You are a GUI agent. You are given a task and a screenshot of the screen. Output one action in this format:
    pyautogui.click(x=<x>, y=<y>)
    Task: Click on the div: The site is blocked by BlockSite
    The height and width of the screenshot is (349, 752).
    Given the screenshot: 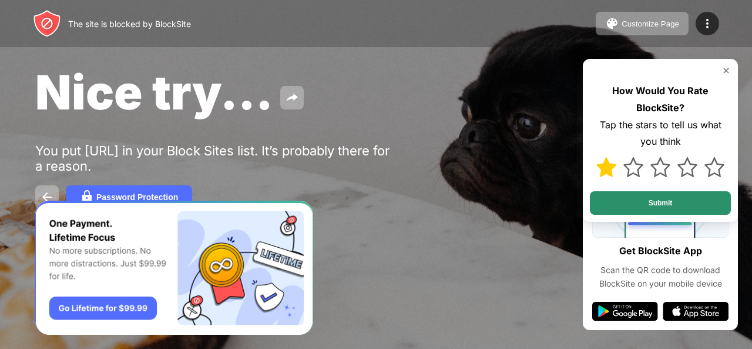 What is the action you would take?
    pyautogui.click(x=129, y=24)
    